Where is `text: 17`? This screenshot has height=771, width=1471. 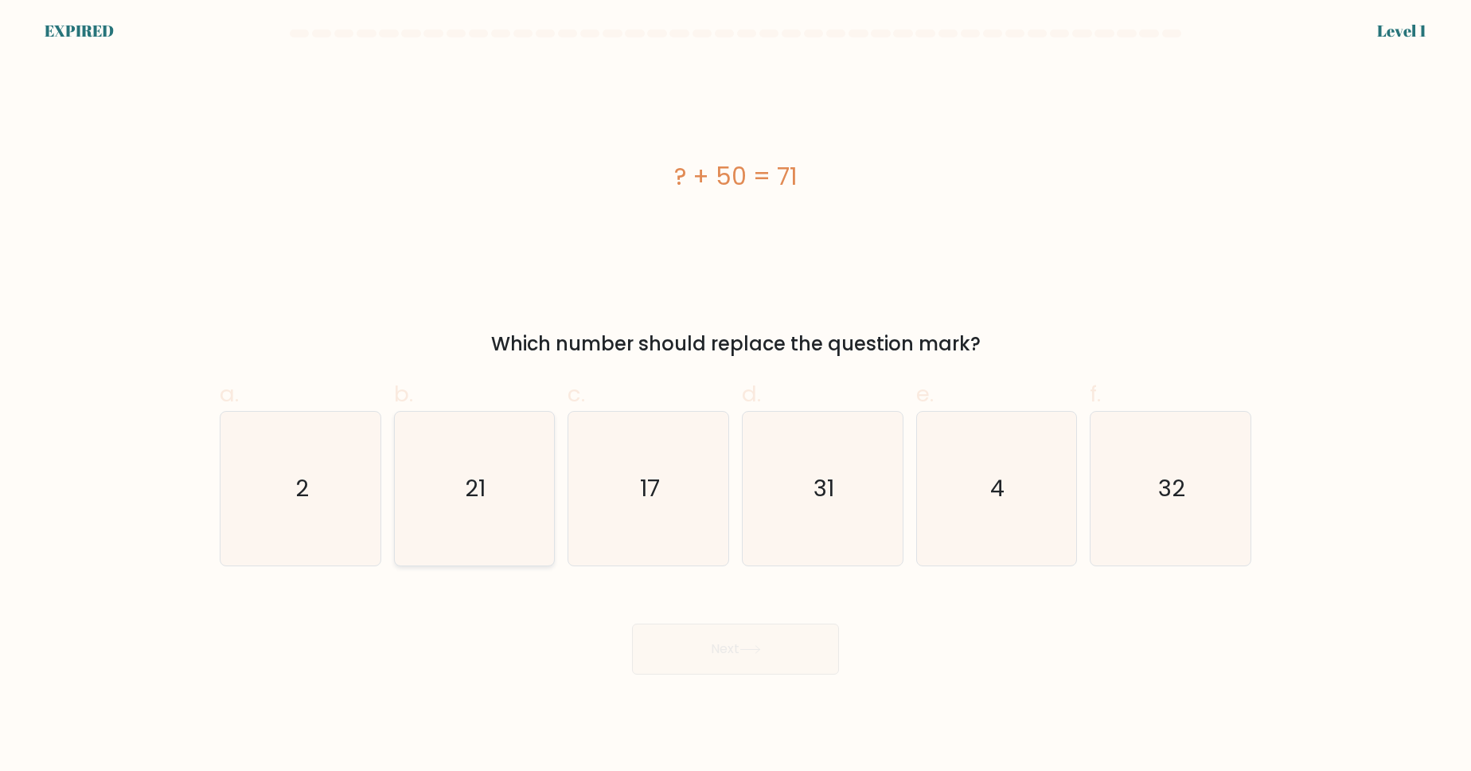
text: 17 is located at coordinates (650, 488).